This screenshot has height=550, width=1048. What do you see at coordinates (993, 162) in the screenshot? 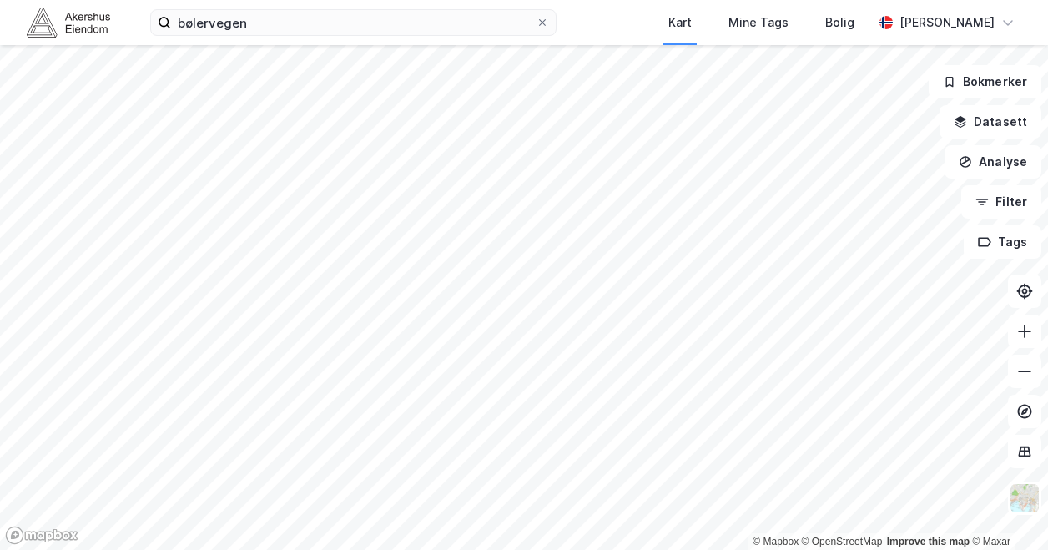
I see `button: Analyse` at bounding box center [993, 162].